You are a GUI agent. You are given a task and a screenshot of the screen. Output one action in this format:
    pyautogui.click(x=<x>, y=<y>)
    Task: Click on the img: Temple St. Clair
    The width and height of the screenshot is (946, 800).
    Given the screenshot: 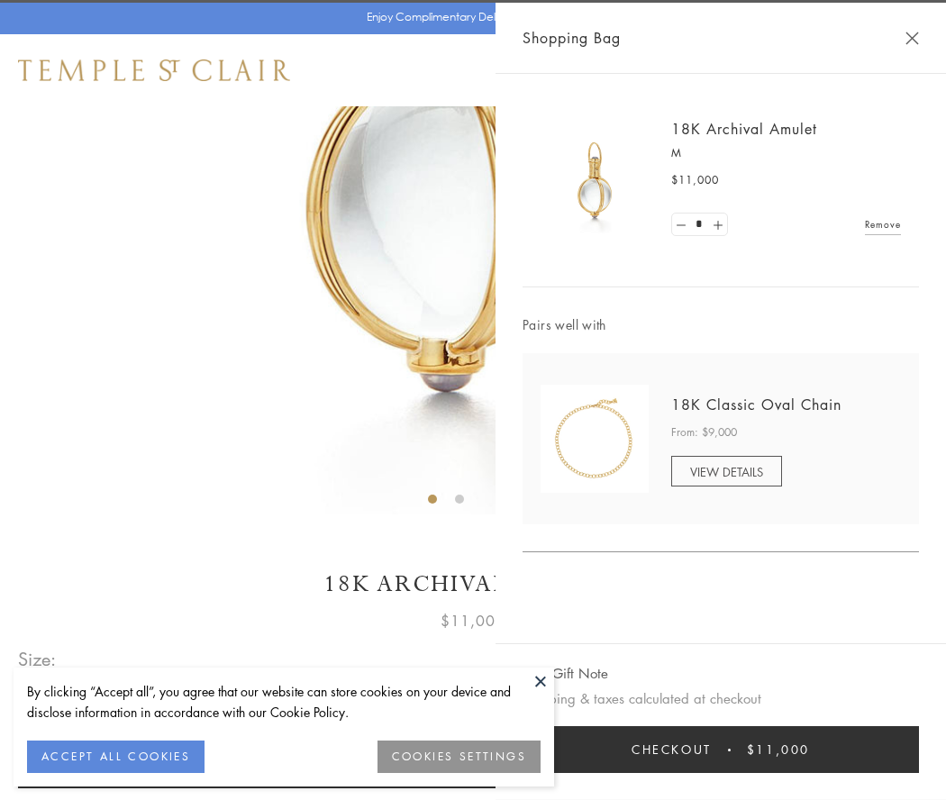 What is the action you would take?
    pyautogui.click(x=154, y=70)
    